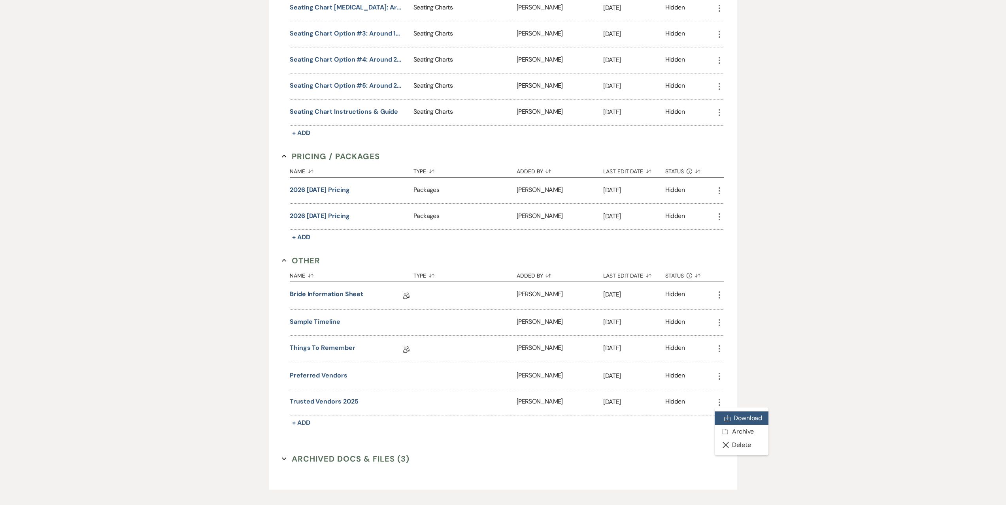  What do you see at coordinates (346, 34) in the screenshot?
I see `button: Seating Chart Option #3: Around 180 Guests` at bounding box center [346, 34].